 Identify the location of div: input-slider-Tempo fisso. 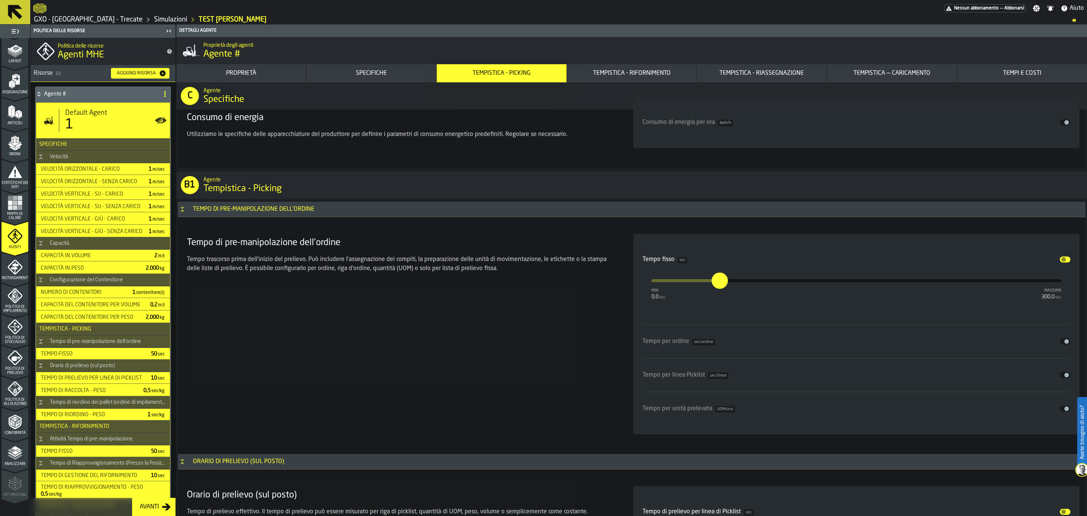
(857, 276).